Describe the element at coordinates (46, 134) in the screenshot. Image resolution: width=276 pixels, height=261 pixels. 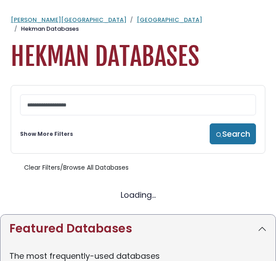
I see `a: Show More Filters` at that location.